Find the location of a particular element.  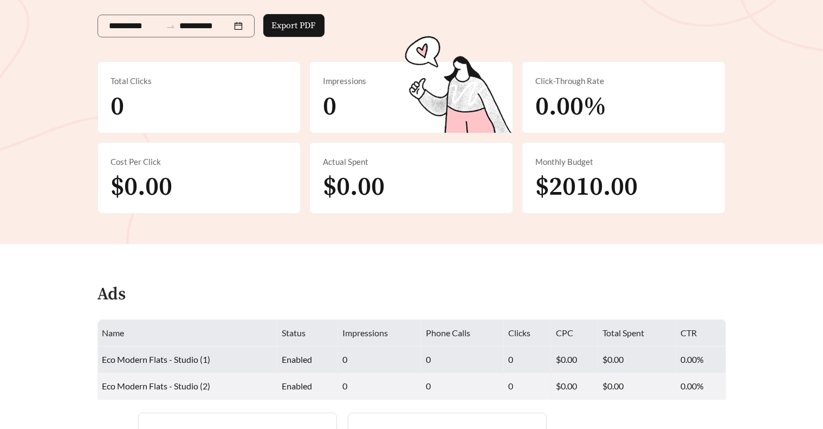

button: Export PDF is located at coordinates (294, 25).